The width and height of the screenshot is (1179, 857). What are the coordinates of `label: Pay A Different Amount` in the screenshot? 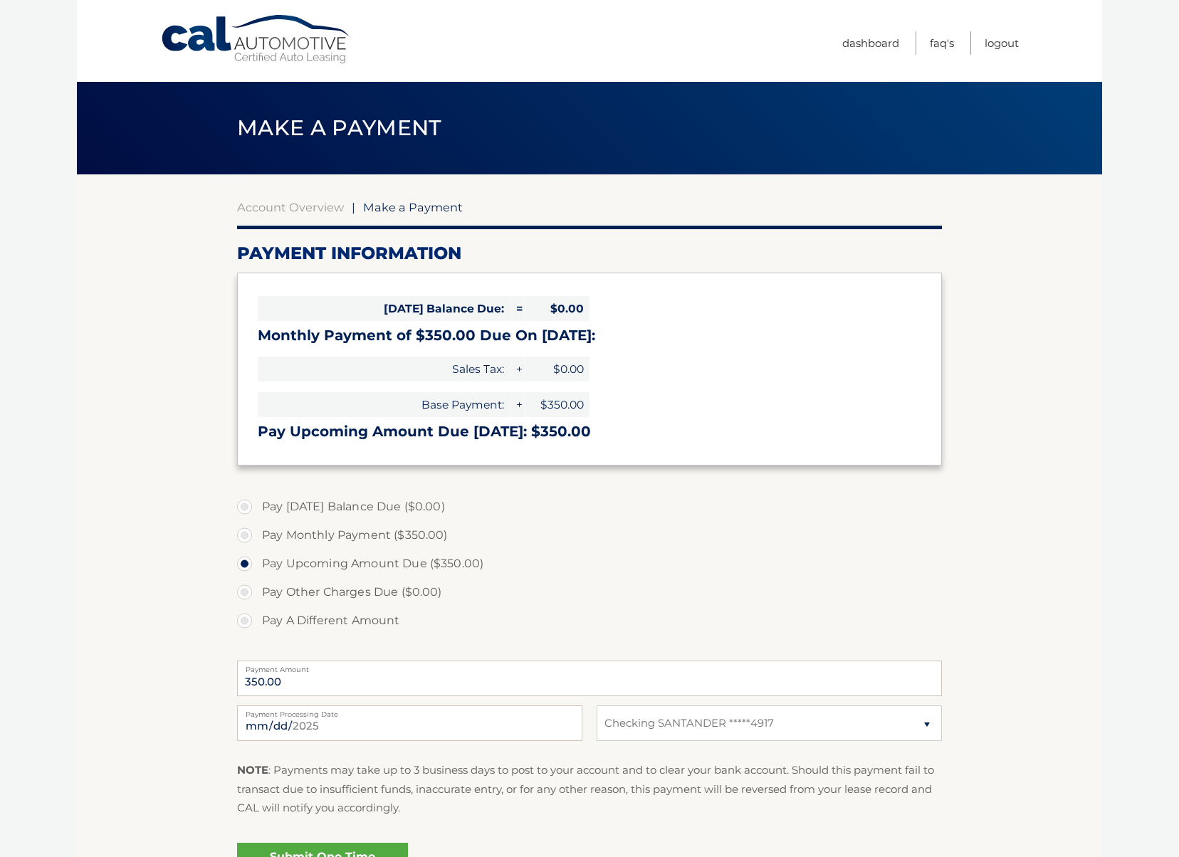 It's located at (589, 621).